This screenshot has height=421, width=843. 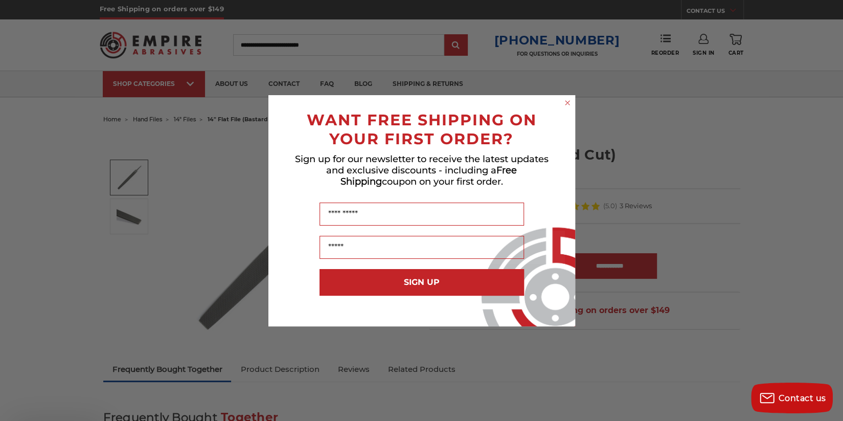 I want to click on button: SIGN UP, so click(x=422, y=282).